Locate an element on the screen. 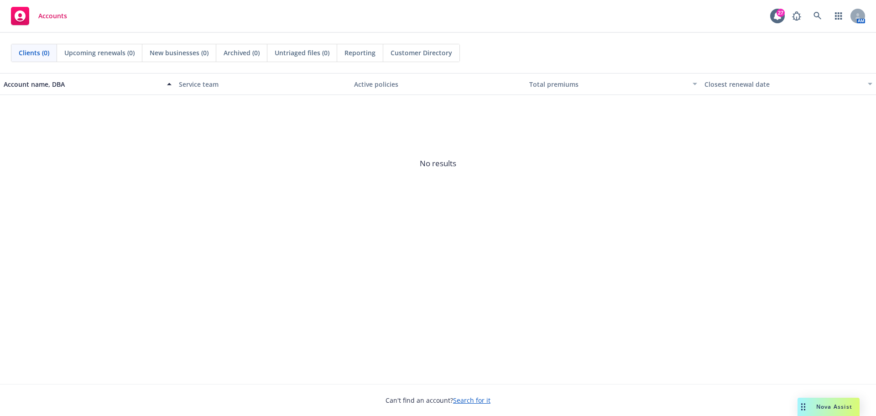  button: Service team is located at coordinates (263, 84).